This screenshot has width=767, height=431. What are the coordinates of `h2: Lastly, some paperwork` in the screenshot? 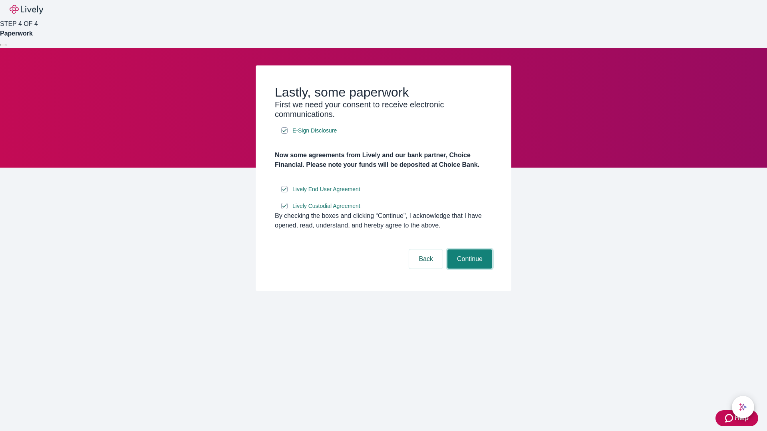 It's located at (383, 92).